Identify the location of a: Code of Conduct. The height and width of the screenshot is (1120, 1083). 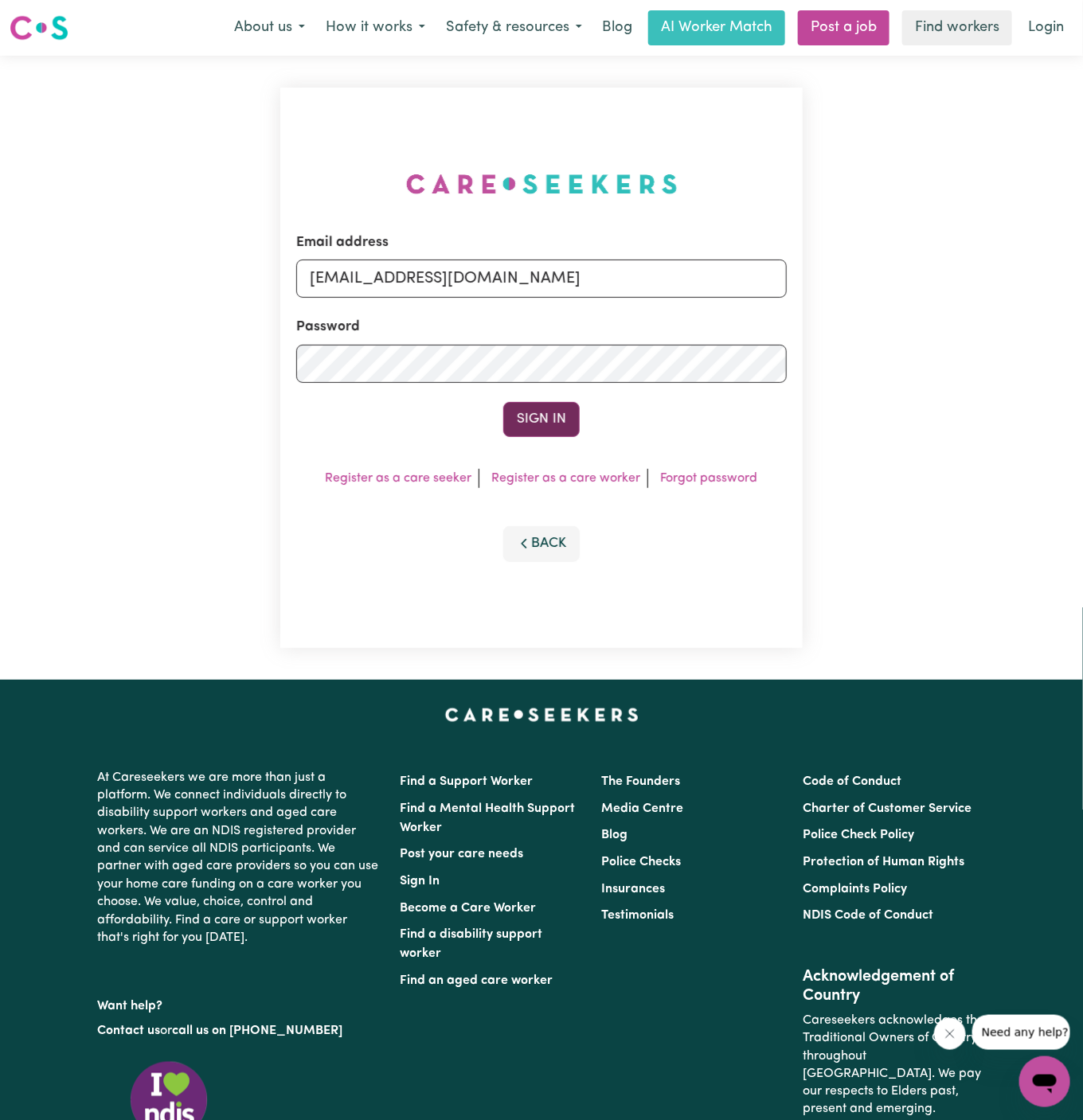
(853, 782).